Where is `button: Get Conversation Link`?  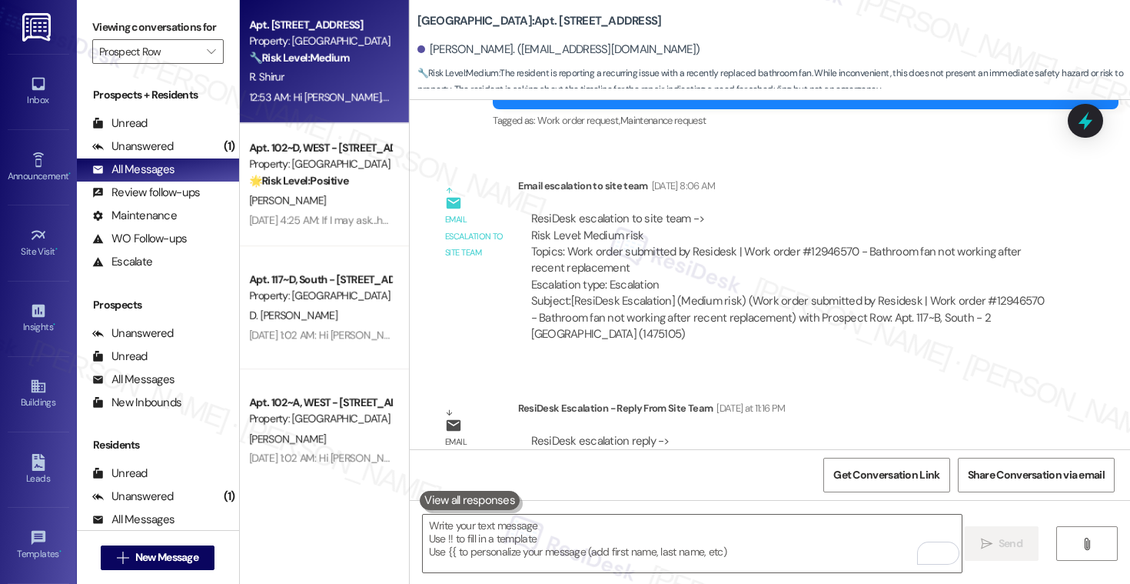 button: Get Conversation Link is located at coordinates (887, 474).